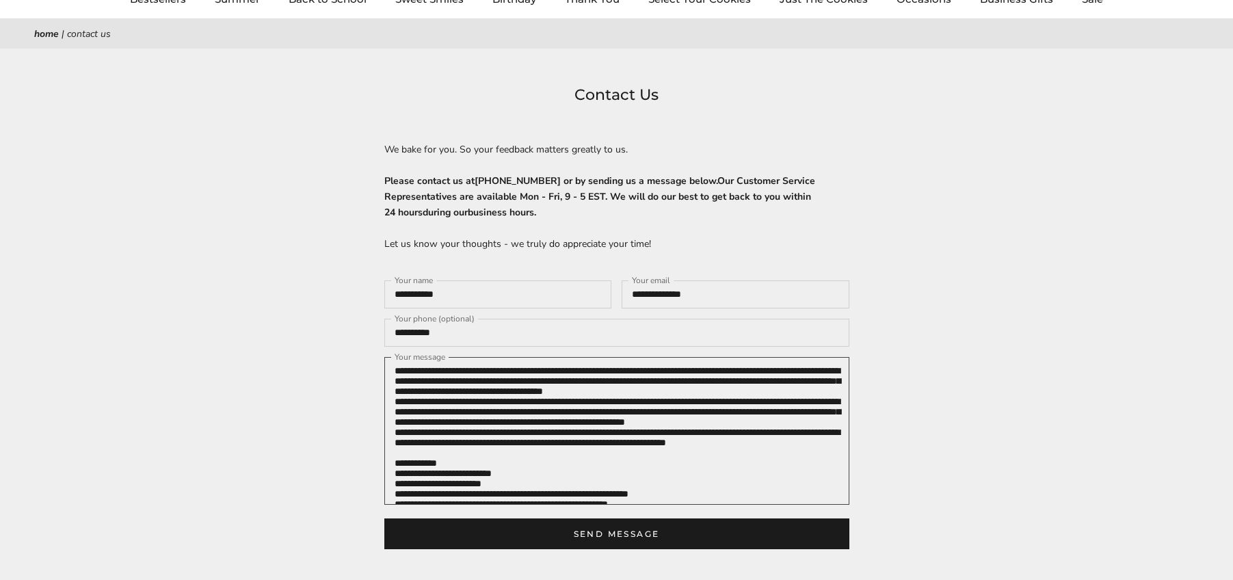 The image size is (1233, 580). What do you see at coordinates (617, 533) in the screenshot?
I see `button: Send message` at bounding box center [617, 533].